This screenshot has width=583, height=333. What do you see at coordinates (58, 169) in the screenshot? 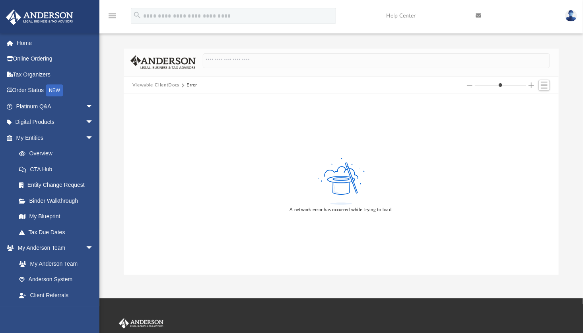
I see `a: CTA Hub` at bounding box center [58, 169].